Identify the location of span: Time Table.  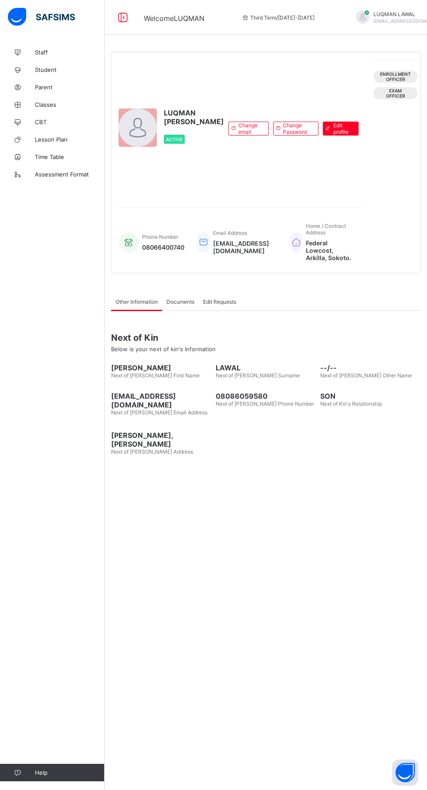
(70, 157).